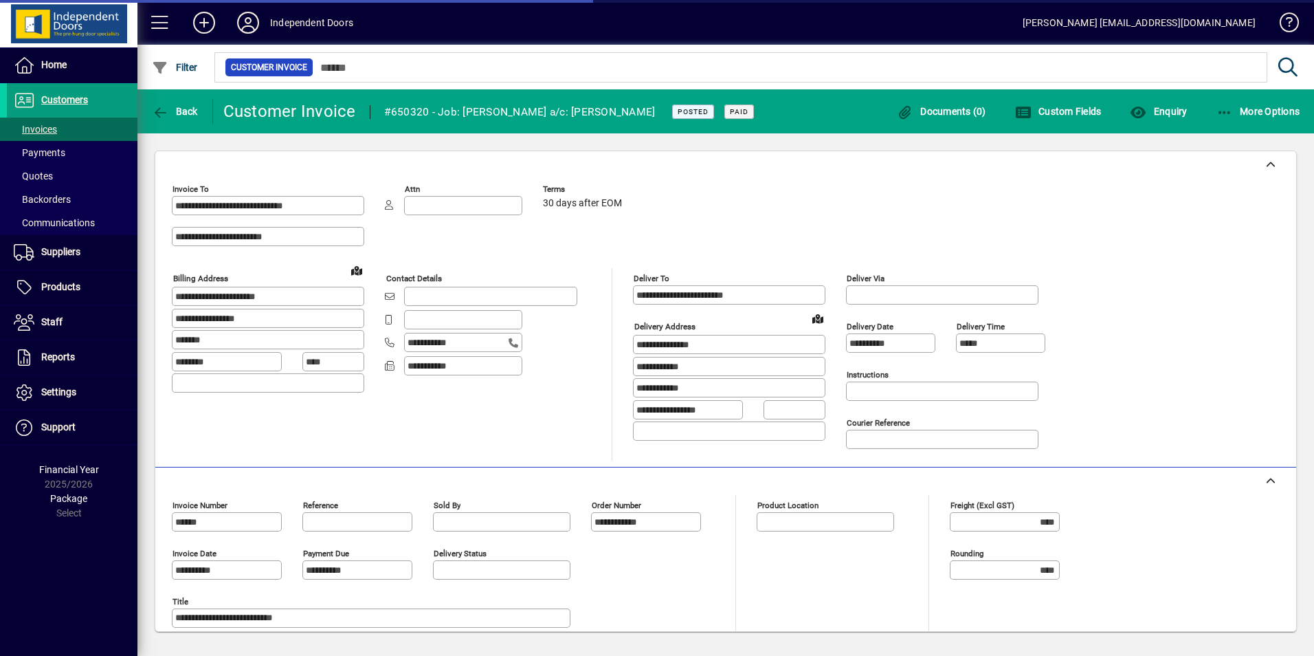  Describe the element at coordinates (582, 203) in the screenshot. I see `span: 30 days after EOM` at that location.